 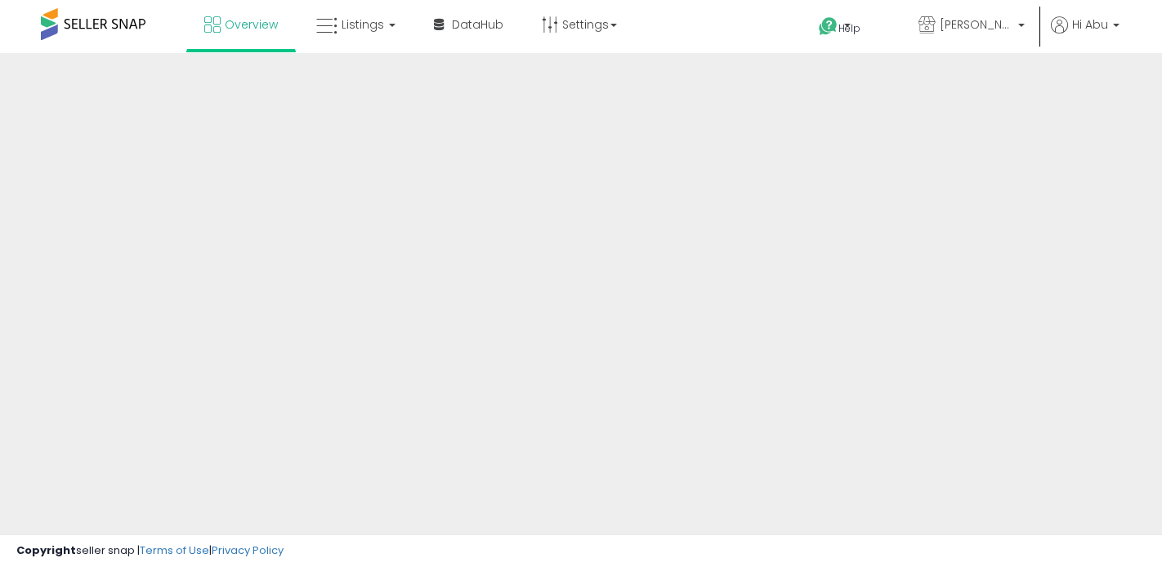 What do you see at coordinates (248, 550) in the screenshot?
I see `a: Privacy Policy` at bounding box center [248, 550].